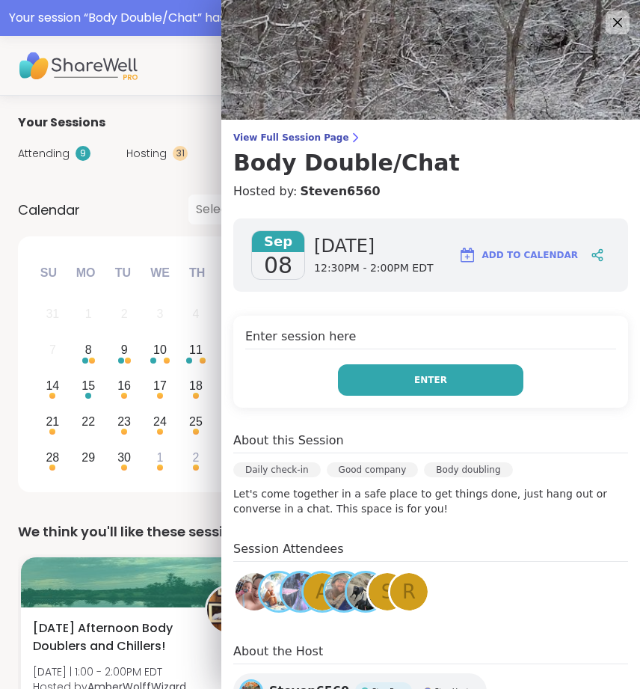  Describe the element at coordinates (124, 457) in the screenshot. I see `div: 30` at that location.